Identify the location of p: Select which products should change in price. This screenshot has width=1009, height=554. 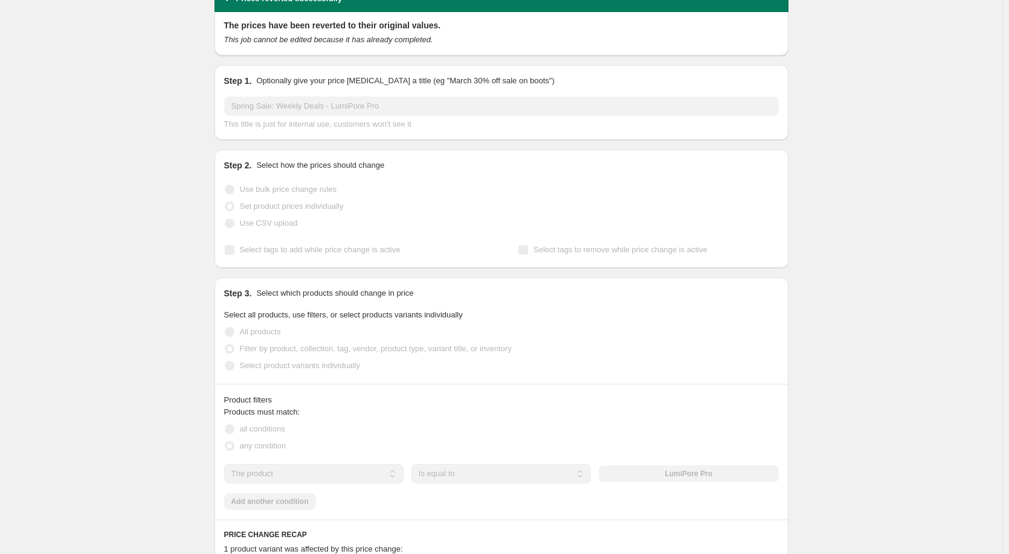
(335, 293).